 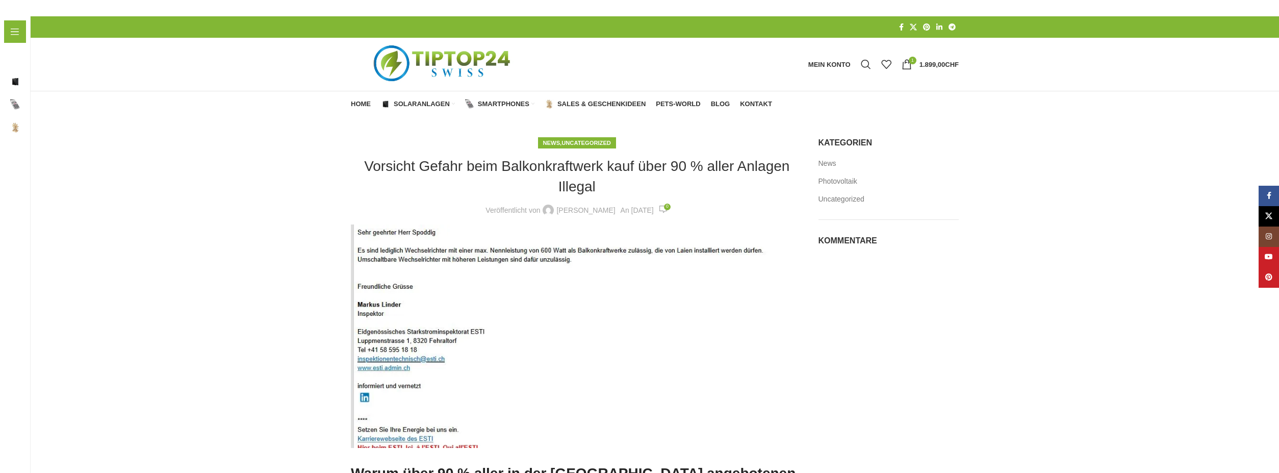 What do you see at coordinates (721, 104) in the screenshot?
I see `a: Blog` at bounding box center [721, 104].